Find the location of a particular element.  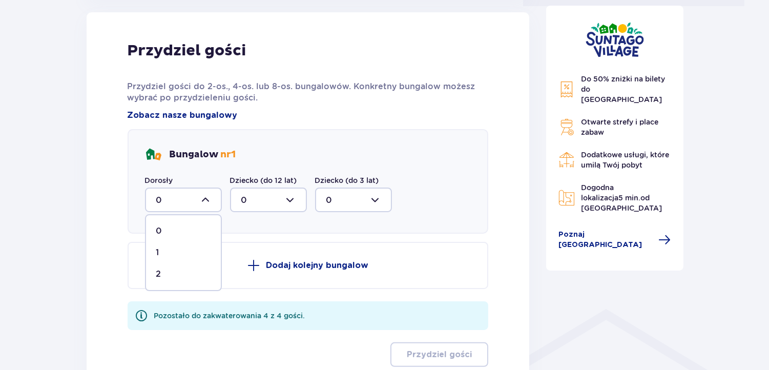

span: Otwarte strefy i place zabaw is located at coordinates (619, 127).